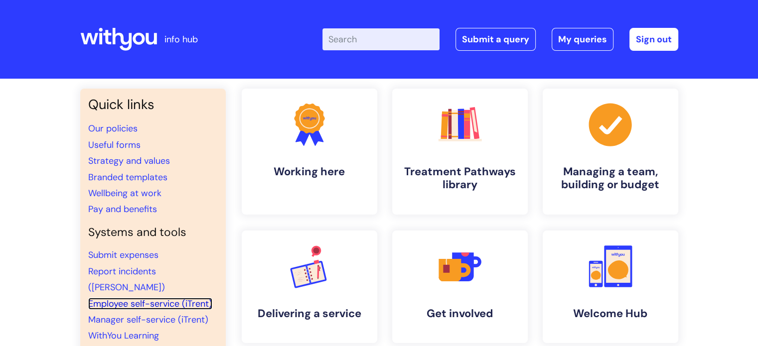 The height and width of the screenshot is (346, 758). What do you see at coordinates (460, 314) in the screenshot?
I see `h4: Get involved` at bounding box center [460, 314].